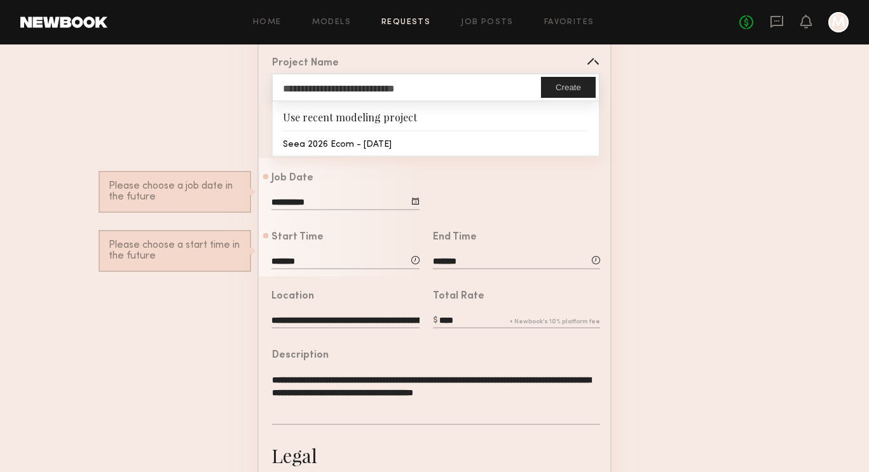 The height and width of the screenshot is (472, 869). I want to click on div: Legal, so click(294, 456).